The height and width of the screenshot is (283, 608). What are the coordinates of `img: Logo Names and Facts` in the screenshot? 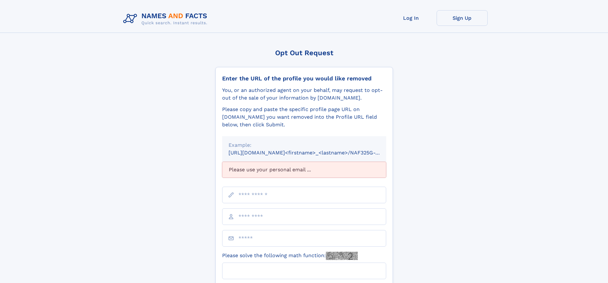 It's located at (167, 19).